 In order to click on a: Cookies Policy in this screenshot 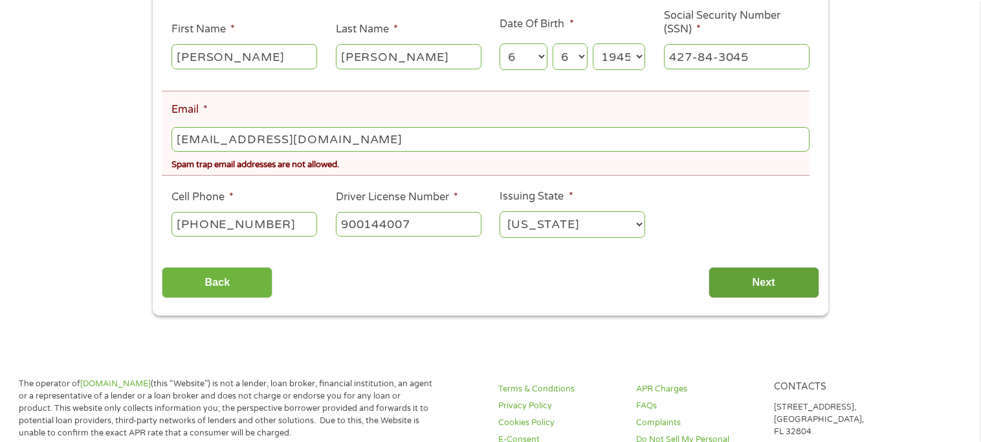, I will do `click(559, 422)`.